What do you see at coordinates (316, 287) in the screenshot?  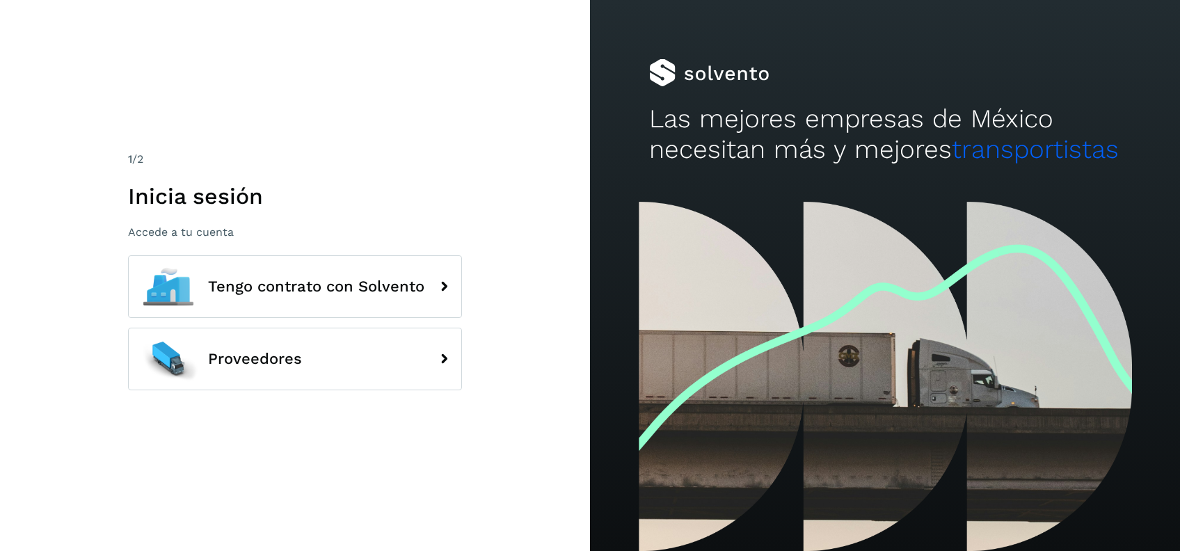 I see `span: Tengo contrato con Solvento` at bounding box center [316, 287].